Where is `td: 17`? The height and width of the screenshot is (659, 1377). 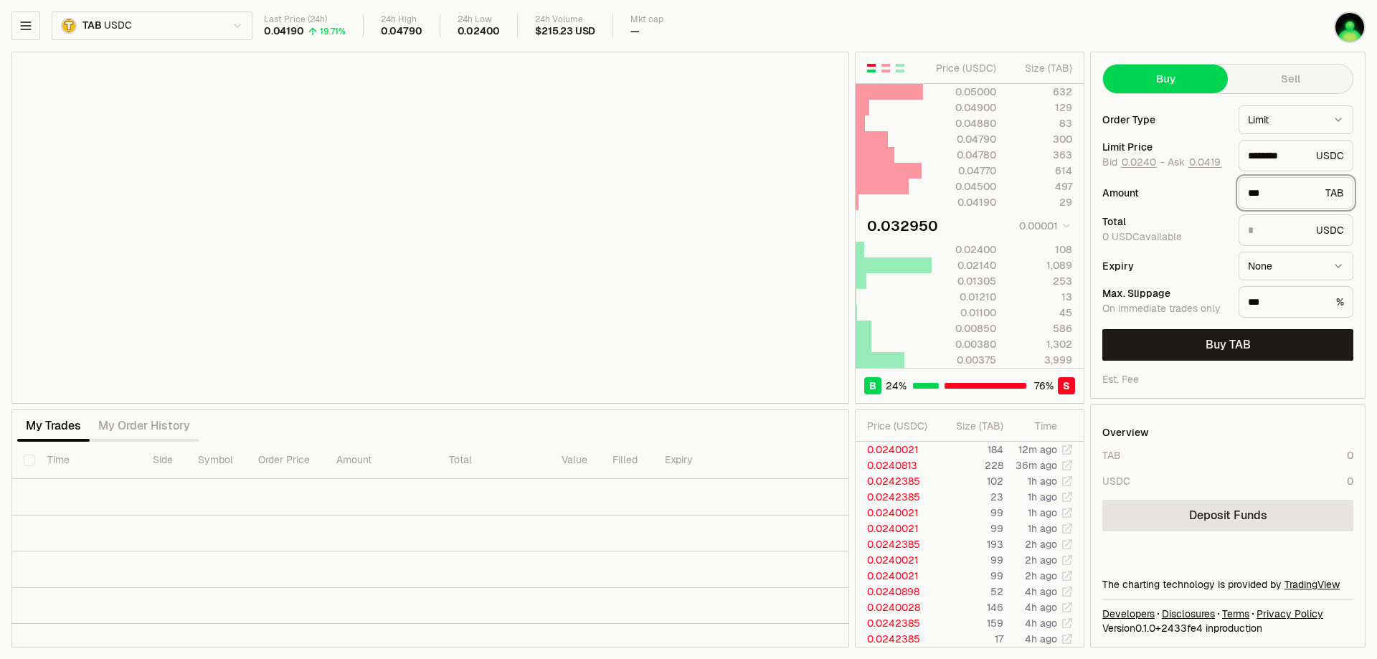
td: 17 is located at coordinates (970, 639).